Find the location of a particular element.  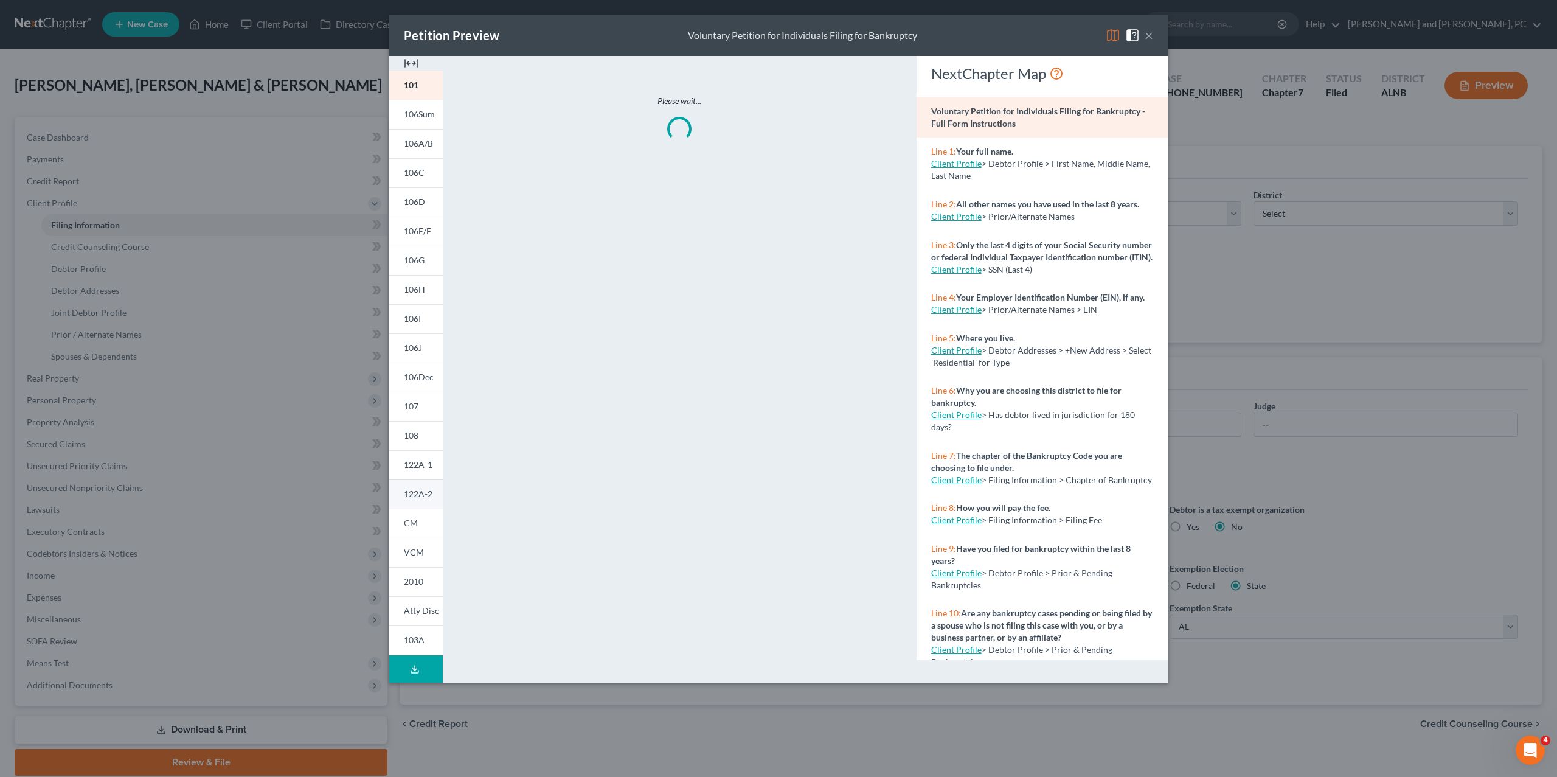

span: 106A/B is located at coordinates (418, 143).